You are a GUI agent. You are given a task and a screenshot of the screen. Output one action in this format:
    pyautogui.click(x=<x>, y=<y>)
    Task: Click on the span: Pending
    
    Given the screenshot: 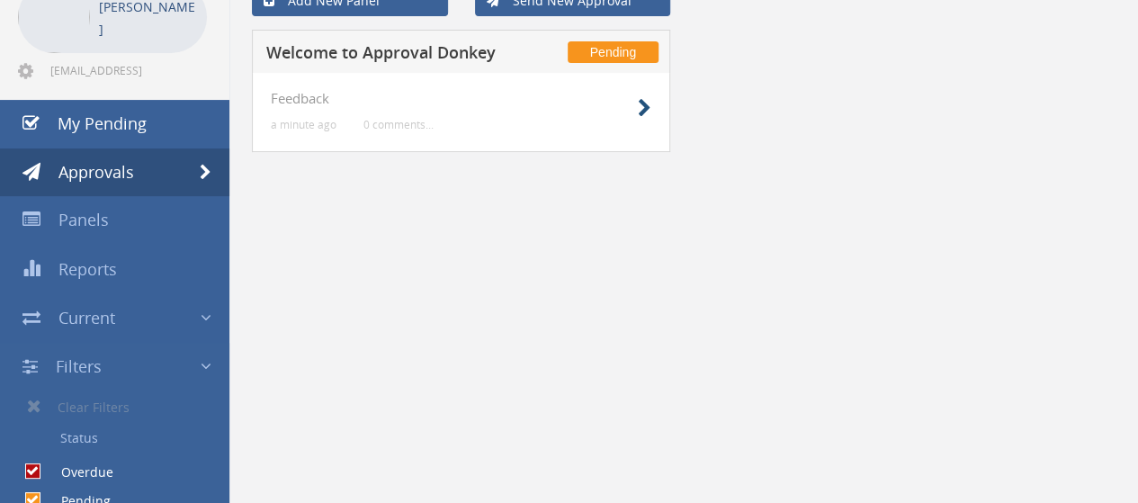 What is the action you would take?
    pyautogui.click(x=613, y=52)
    